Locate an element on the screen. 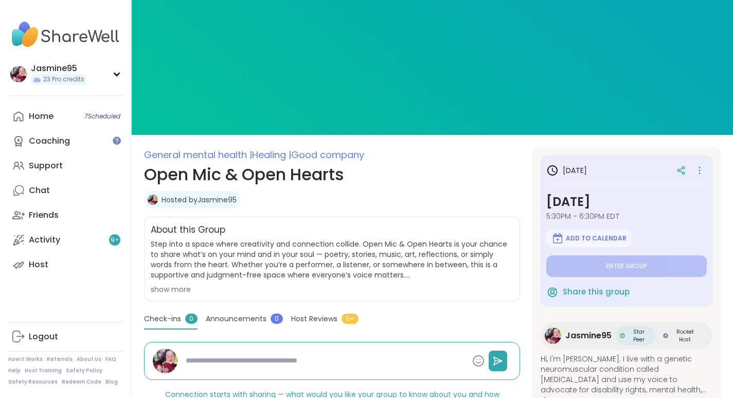 The image size is (733, 398). span: Star Peer is located at coordinates (639, 336).